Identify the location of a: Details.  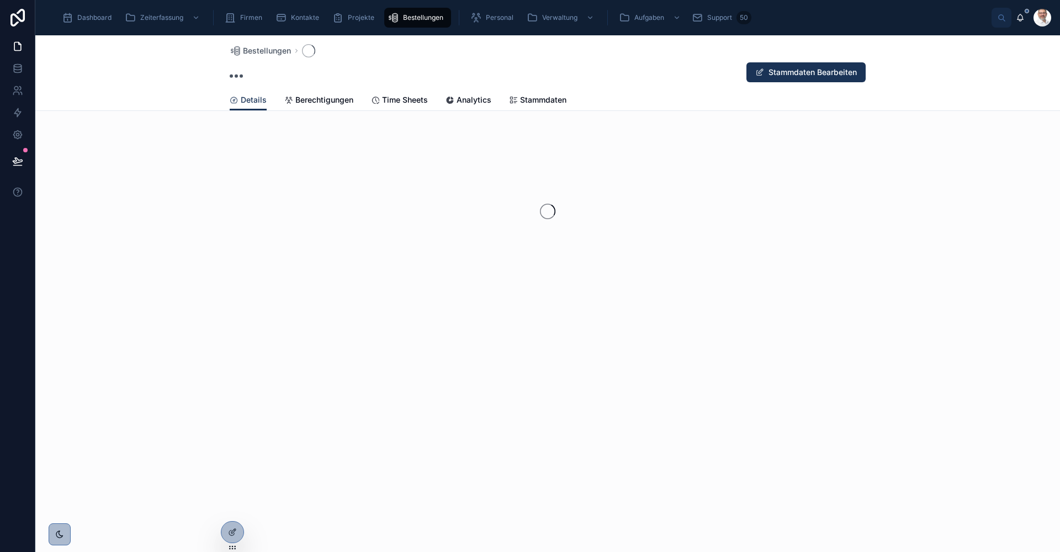
(248, 100).